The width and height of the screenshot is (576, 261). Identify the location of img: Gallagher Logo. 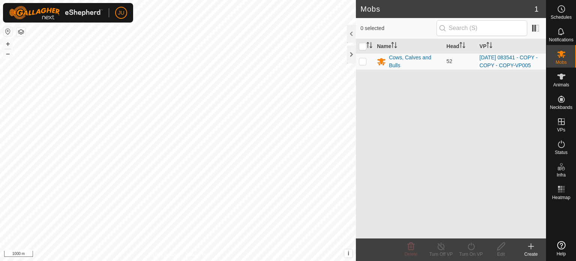
(56, 13).